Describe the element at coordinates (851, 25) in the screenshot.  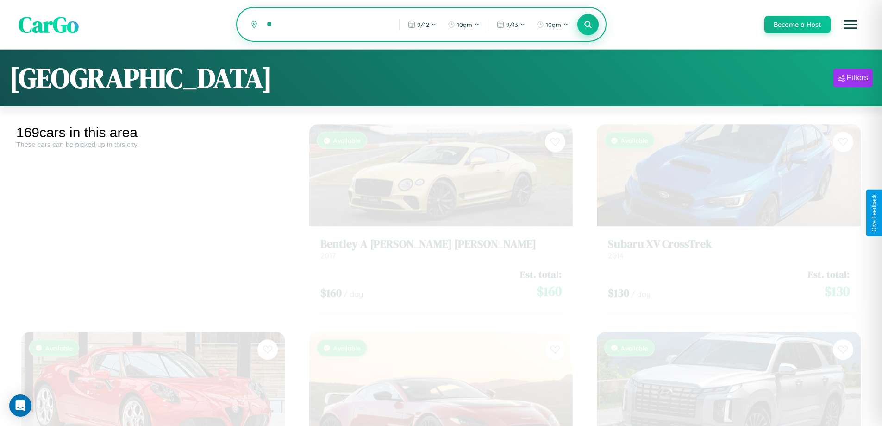
I see `button: Open menu` at that location.